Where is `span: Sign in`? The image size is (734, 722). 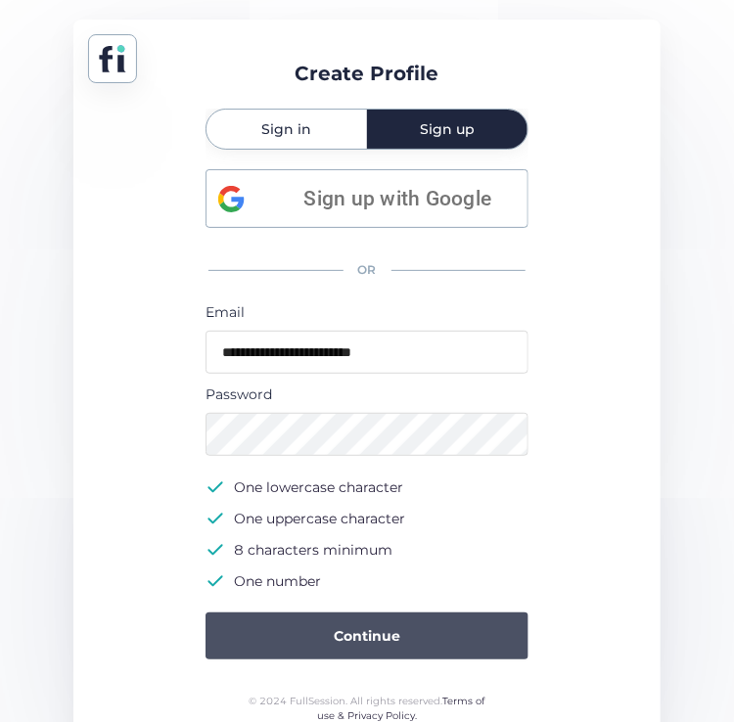 span: Sign in is located at coordinates (287, 129).